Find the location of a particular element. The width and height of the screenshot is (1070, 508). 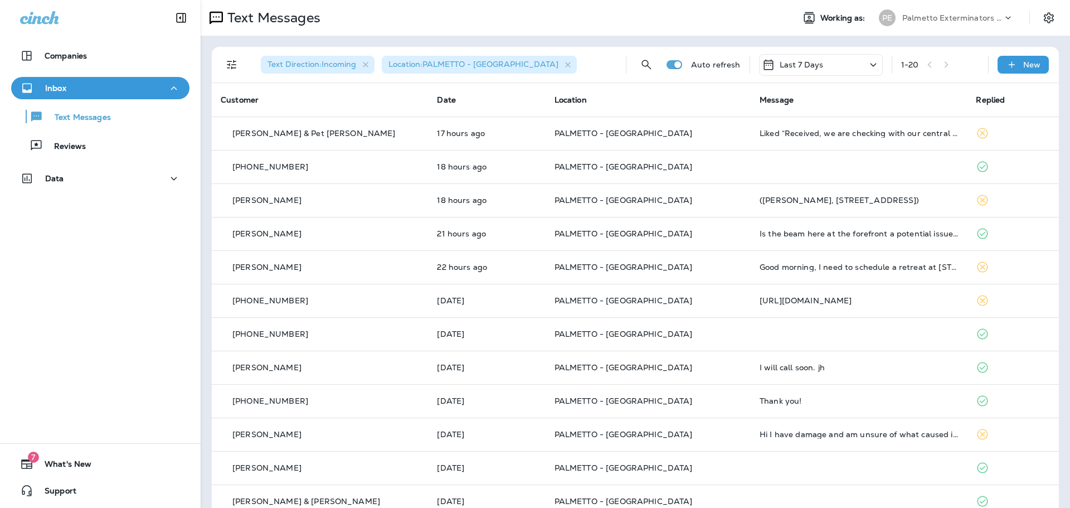

button: Reviews is located at coordinates (100, 145).